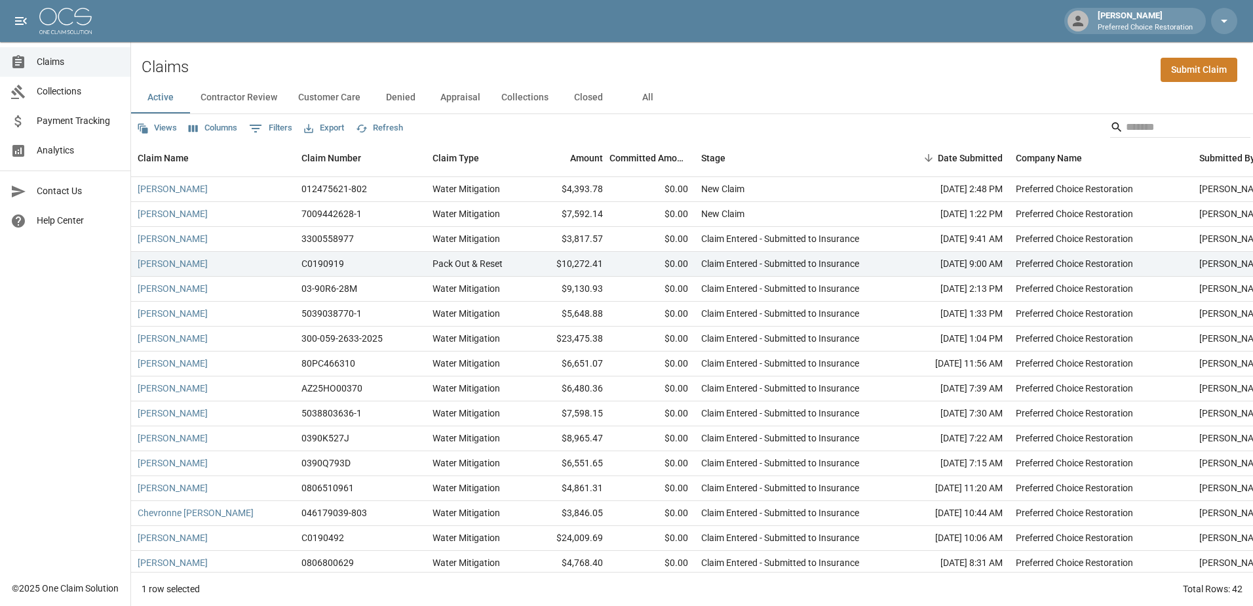 This screenshot has width=1253, height=606. Describe the element at coordinates (332, 388) in the screenshot. I see `div: AZ25HO00370` at that location.